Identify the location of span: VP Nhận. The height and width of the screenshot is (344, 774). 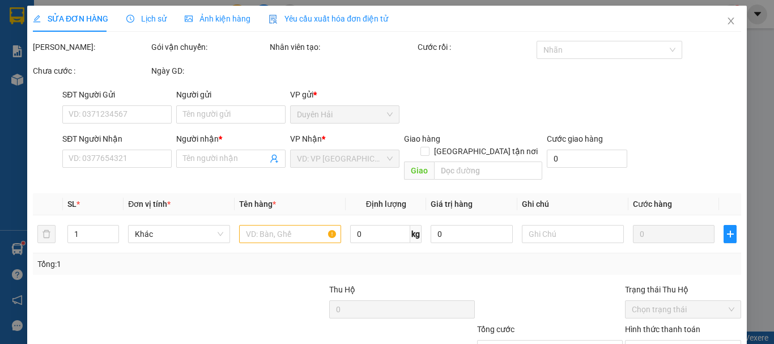
(306, 139).